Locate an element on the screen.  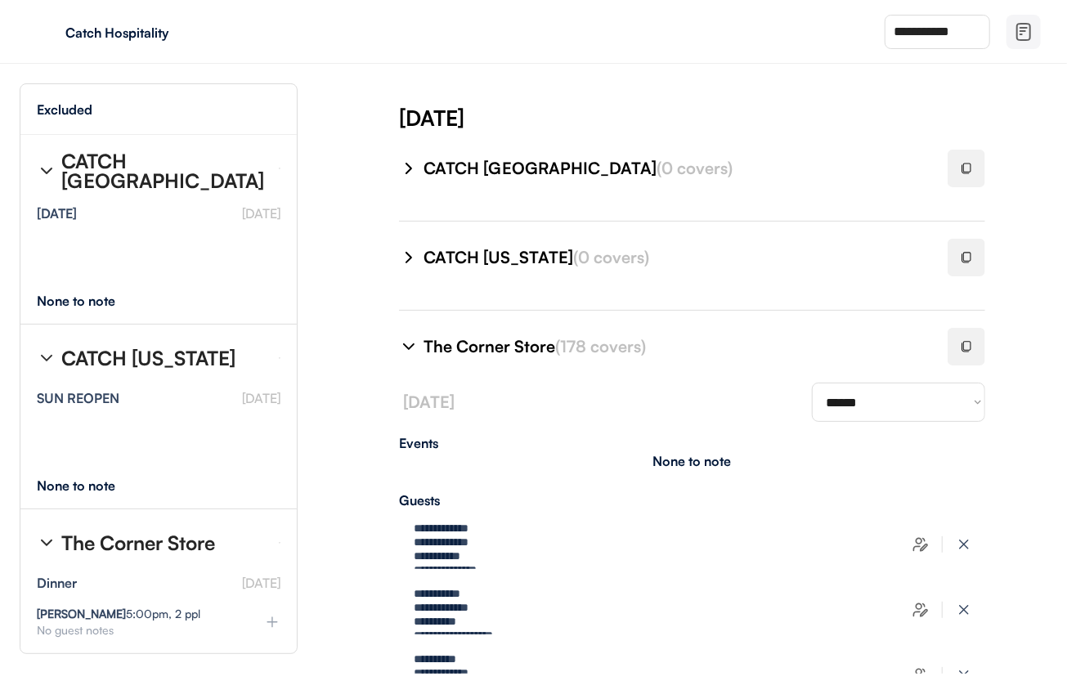
div: Events is located at coordinates (692, 443).